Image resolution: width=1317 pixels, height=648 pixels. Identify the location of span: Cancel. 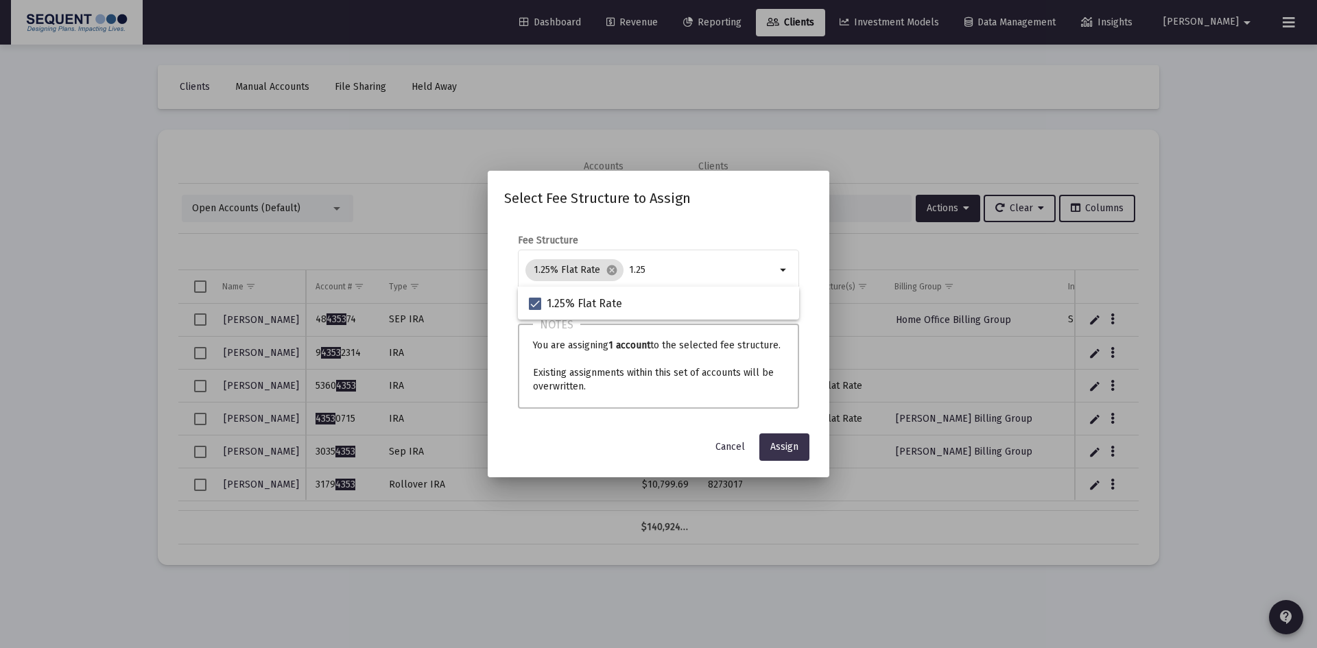
(730, 447).